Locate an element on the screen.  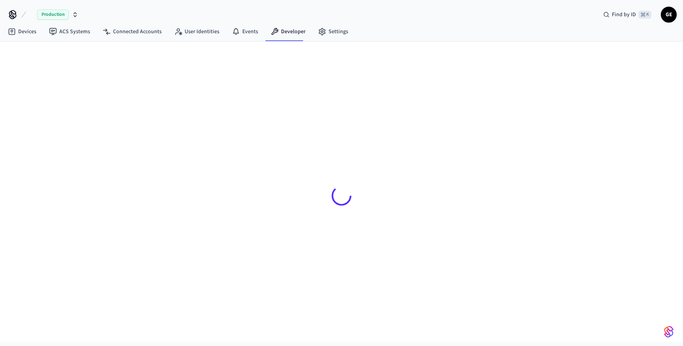
a: Devices is located at coordinates (22, 32).